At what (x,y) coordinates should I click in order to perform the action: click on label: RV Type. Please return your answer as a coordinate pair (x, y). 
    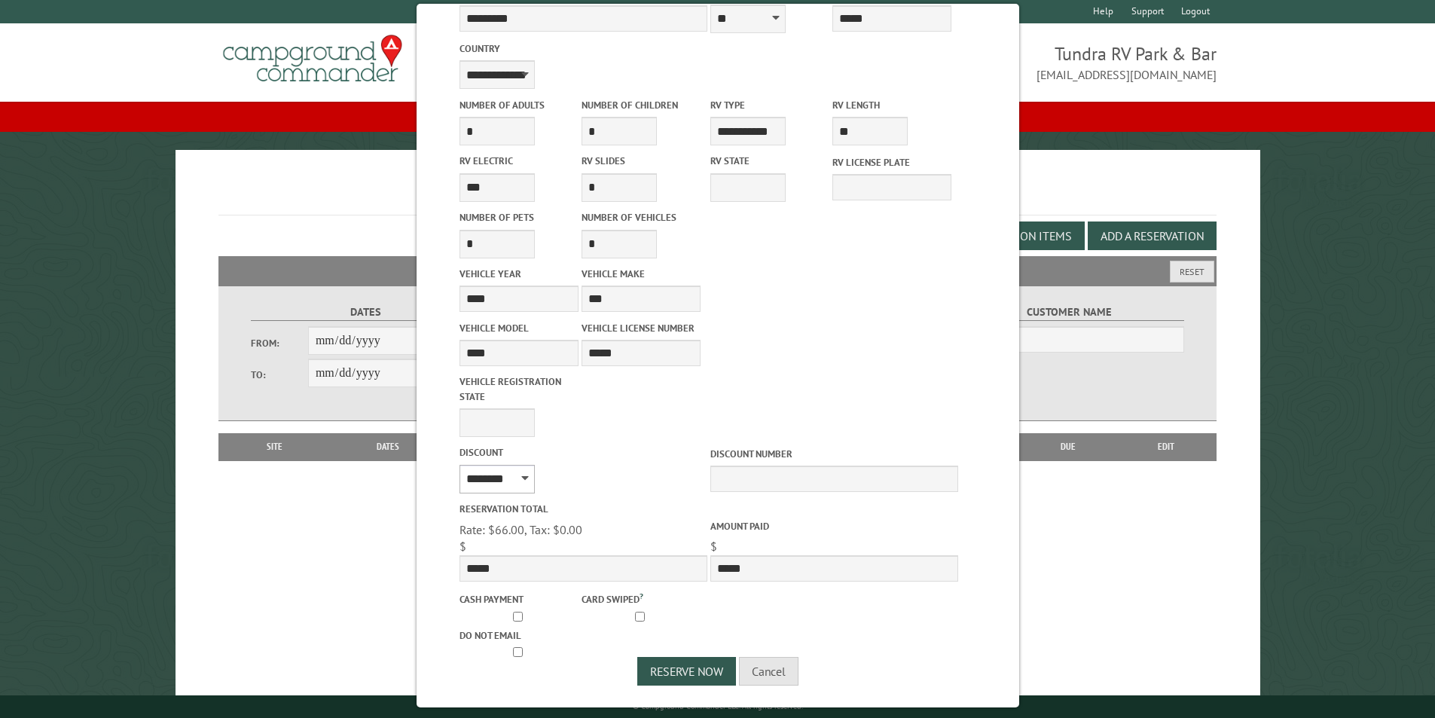
    Looking at the image, I should click on (770, 105).